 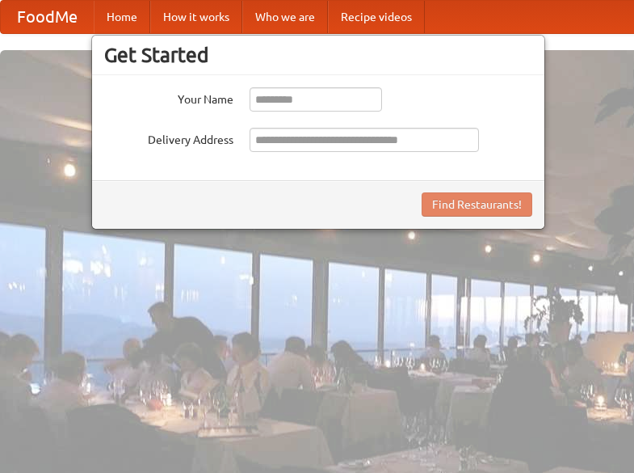 I want to click on a: Who we are, so click(x=285, y=17).